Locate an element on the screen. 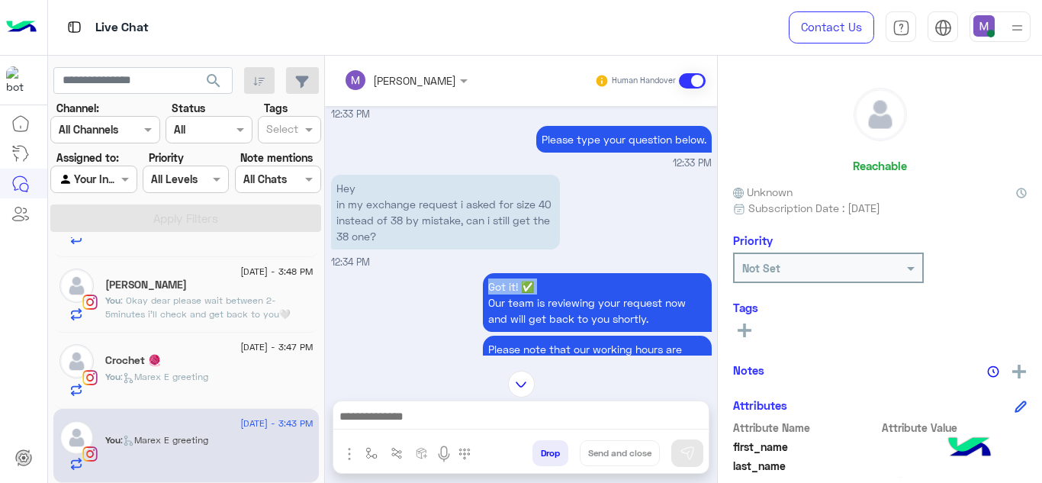 This screenshot has width=1042, height=483. p: Live Chat is located at coordinates (122, 27).